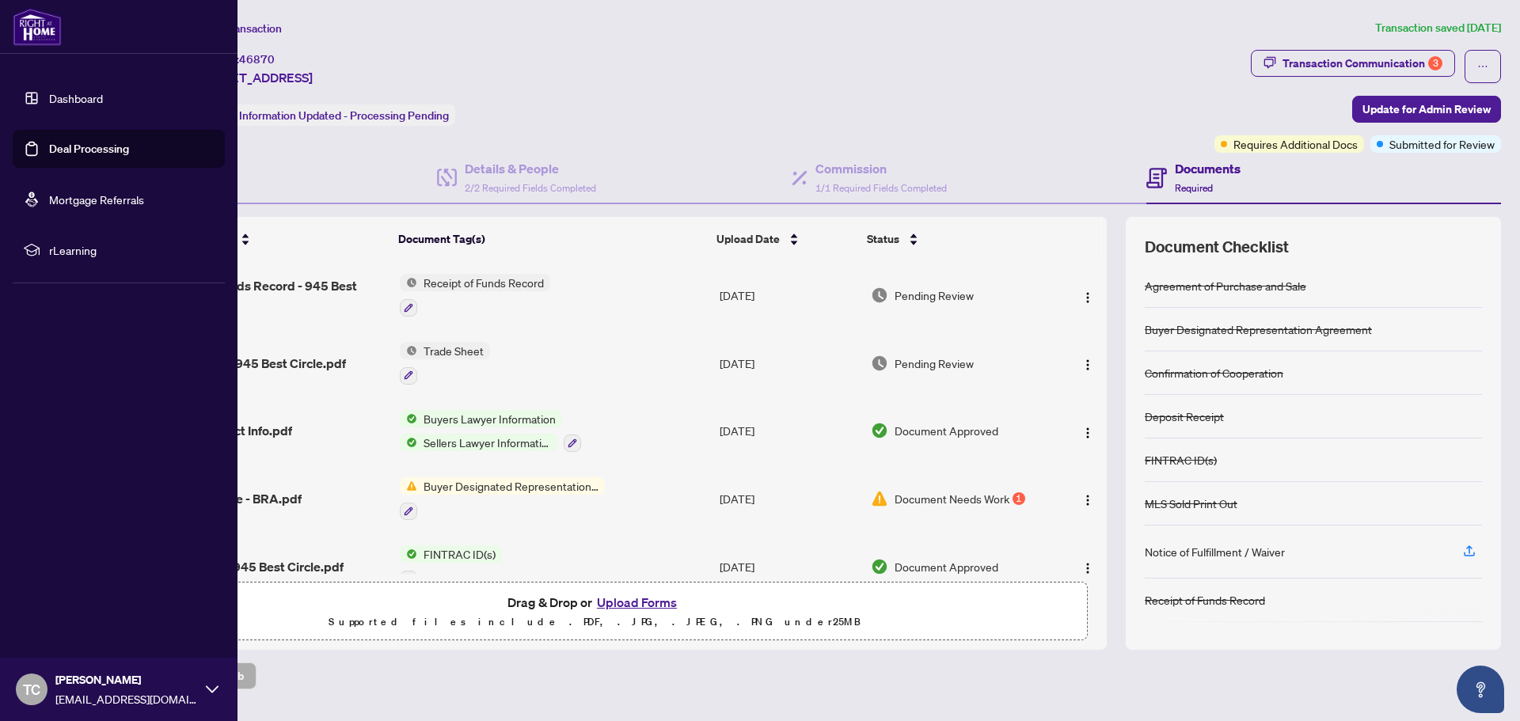 The image size is (1520, 721). I want to click on div: Transaction Communication, so click(1363, 63).